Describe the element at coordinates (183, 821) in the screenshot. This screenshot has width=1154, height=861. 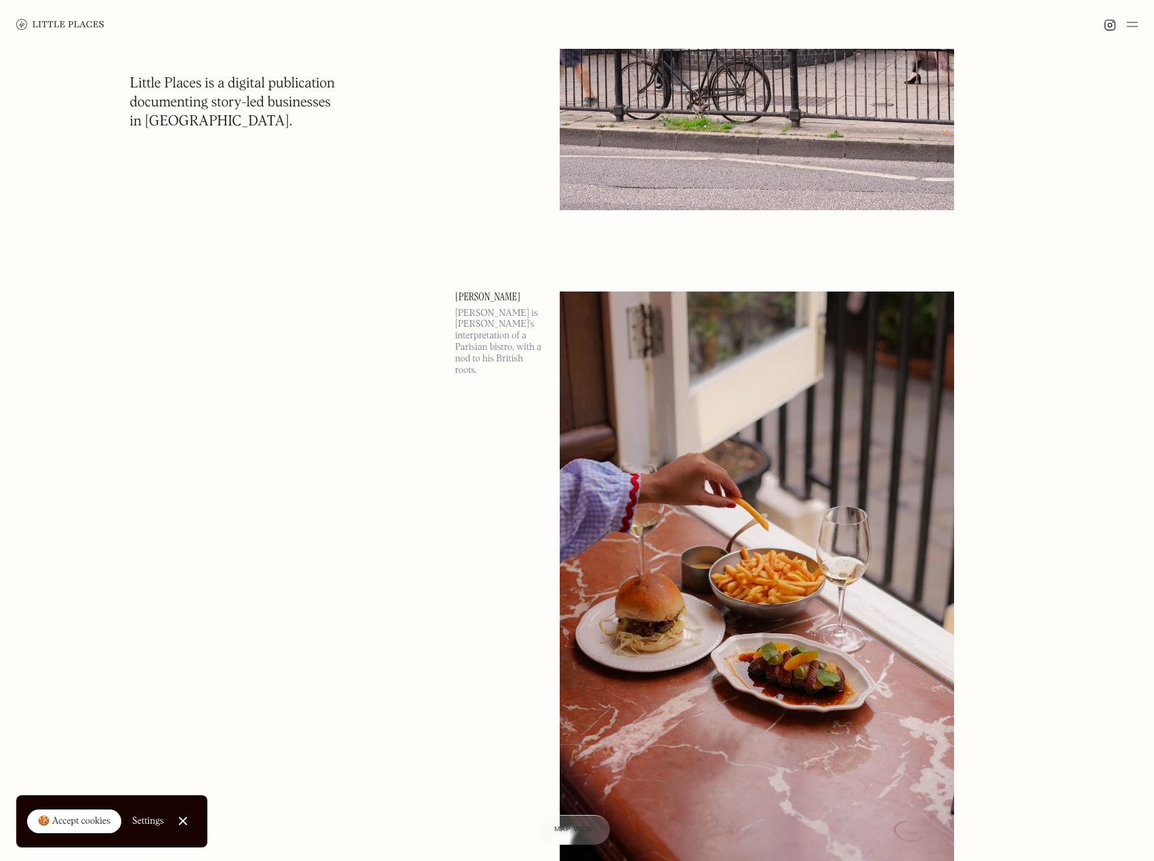
I see `a: Close Cookie Popup` at that location.